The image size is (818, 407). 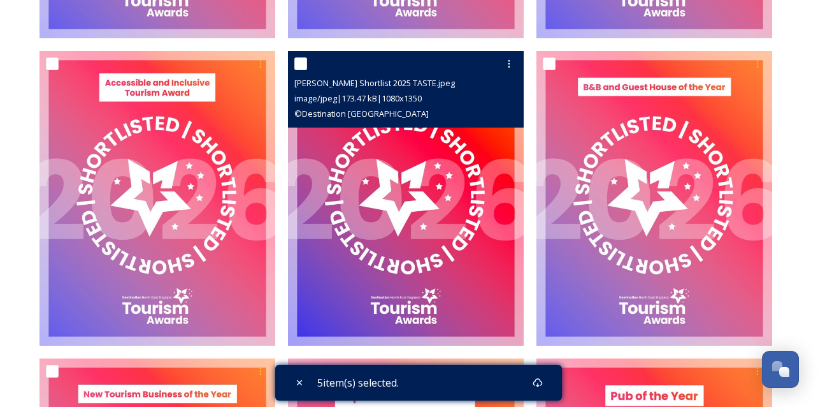 I want to click on span: 5 item(s) selected., so click(x=358, y=382).